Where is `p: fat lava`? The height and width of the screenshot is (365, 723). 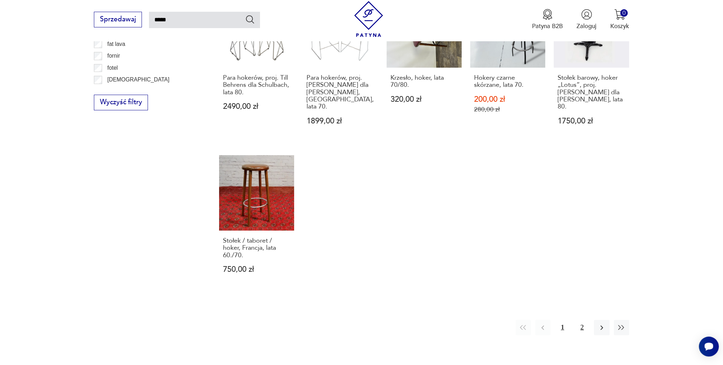 p: fat lava is located at coordinates (116, 44).